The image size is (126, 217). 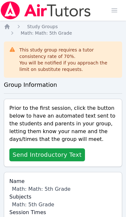 I want to click on div: Math: Math: 5th Grade, so click(x=64, y=189).